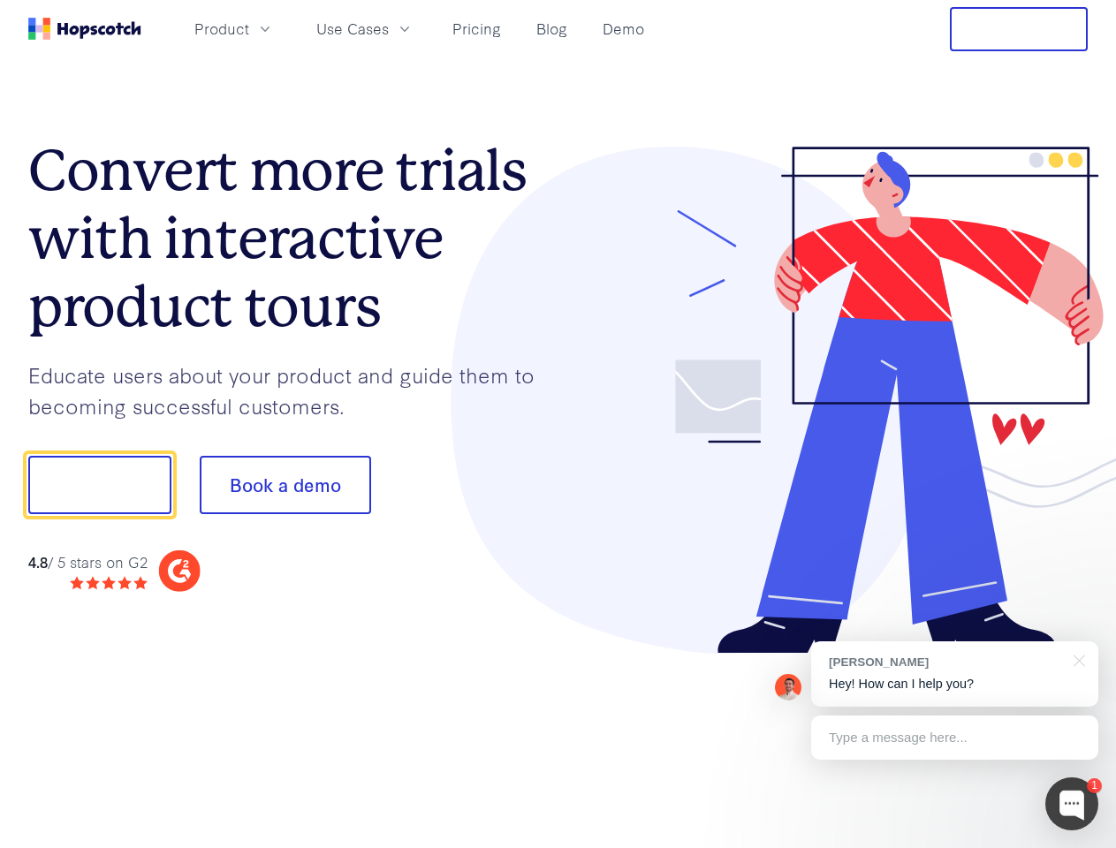 This screenshot has width=1116, height=848. Describe the element at coordinates (87, 562) in the screenshot. I see `div: / 5 stars on G2` at that location.